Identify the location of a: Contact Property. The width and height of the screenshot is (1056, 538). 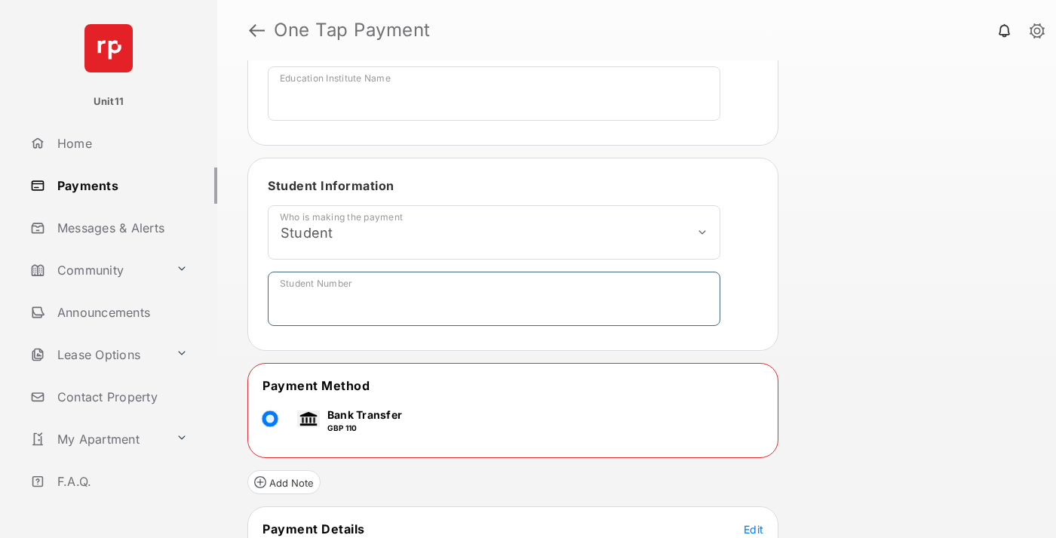
(121, 397).